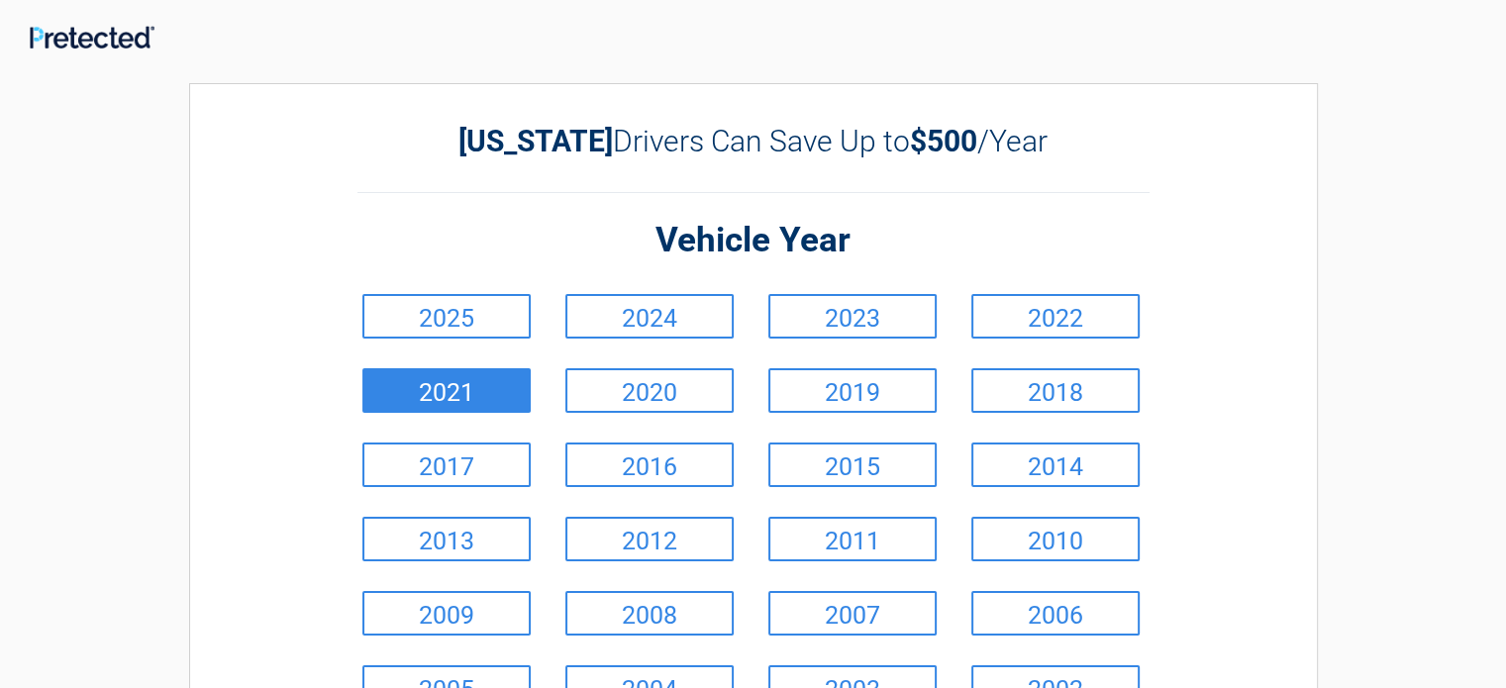 The height and width of the screenshot is (688, 1506). What do you see at coordinates (1055, 390) in the screenshot?
I see `a: 2018` at bounding box center [1055, 390].